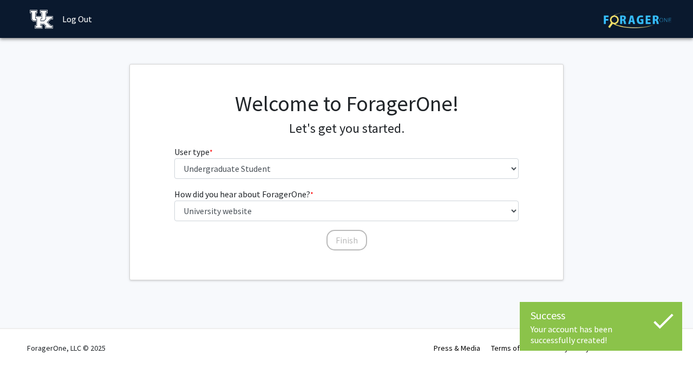  I want to click on img: University of Kentucky Logo, so click(41, 19).